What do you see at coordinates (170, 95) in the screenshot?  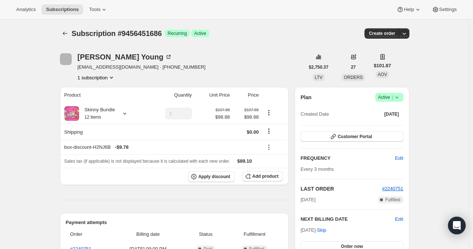 I see `th: Quantity` at bounding box center [170, 95].